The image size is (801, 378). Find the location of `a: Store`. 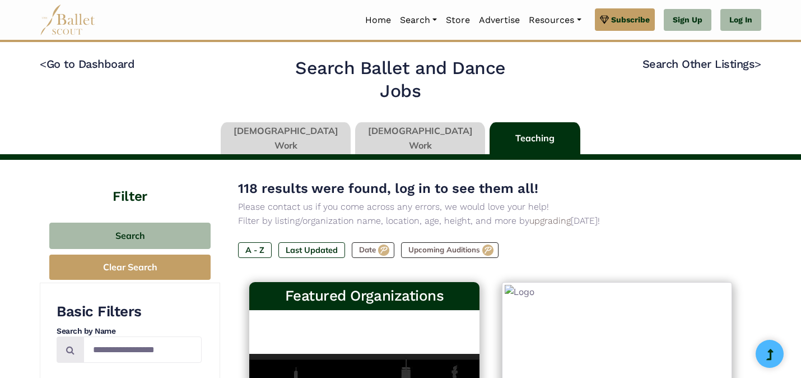

a: Store is located at coordinates (458, 20).